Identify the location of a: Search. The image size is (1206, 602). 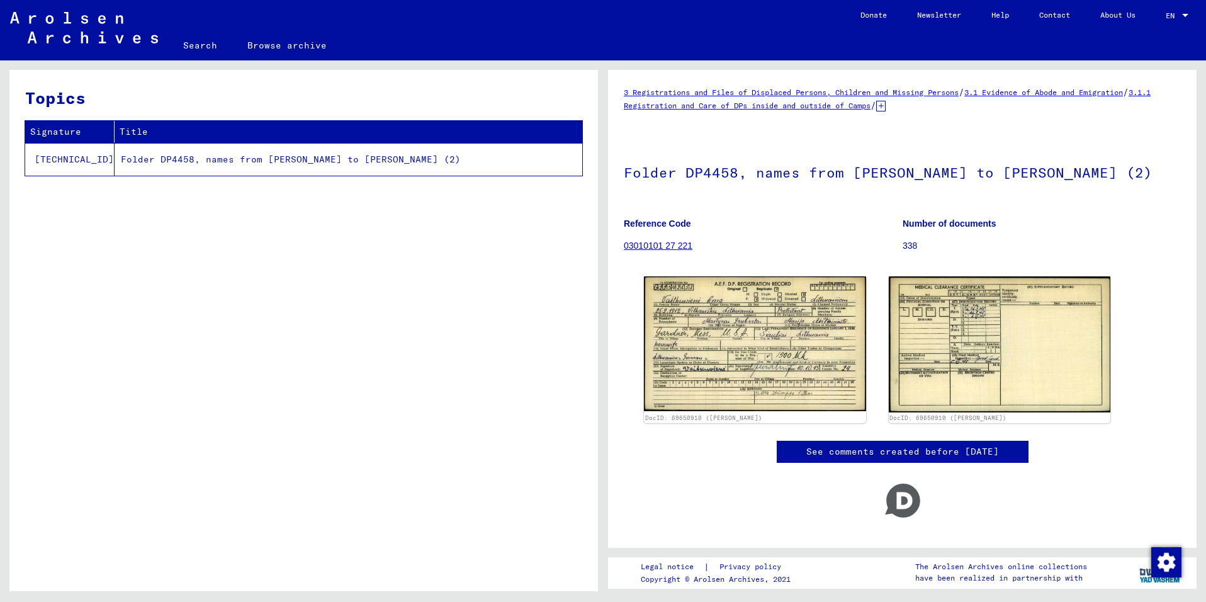
(200, 45).